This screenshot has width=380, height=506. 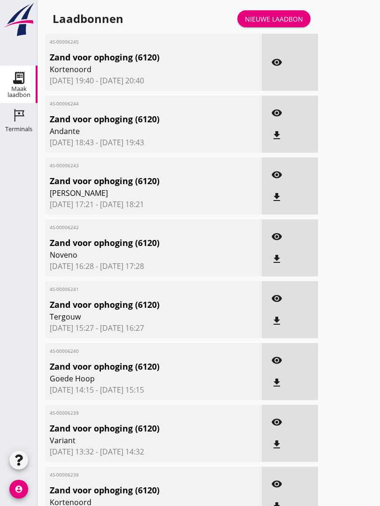 I want to click on span: 4S-00006241, so click(x=136, y=289).